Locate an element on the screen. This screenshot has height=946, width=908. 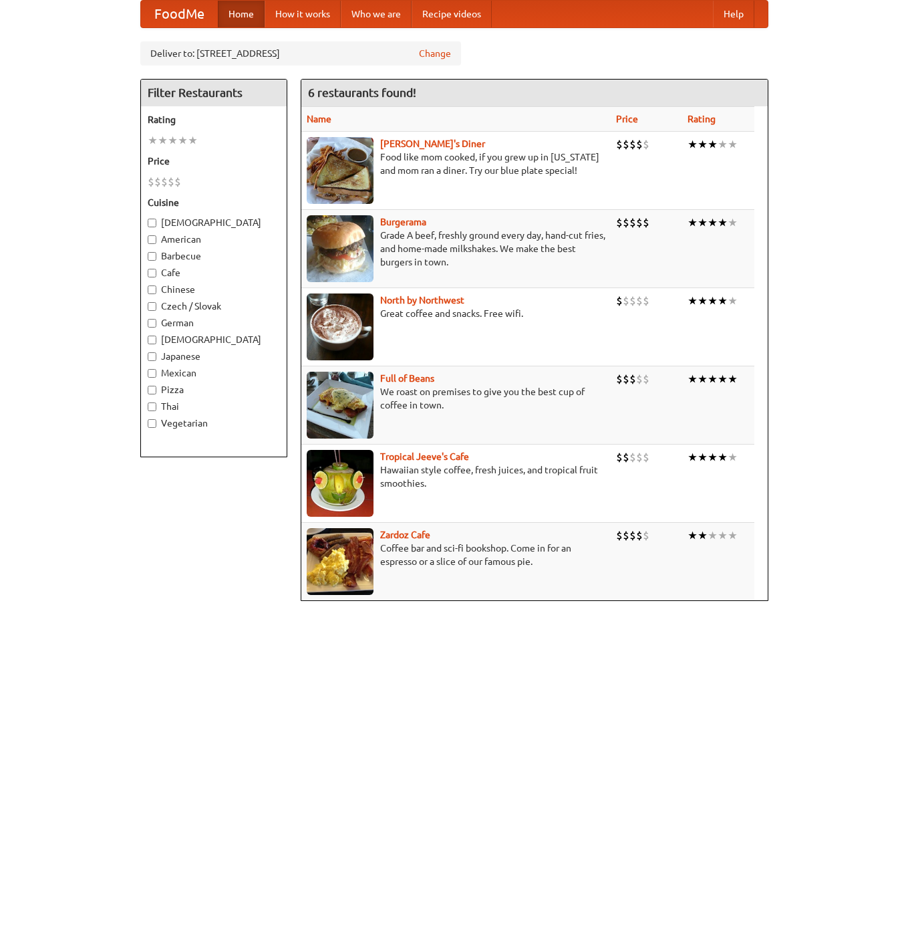
img: beans.jpg is located at coordinates (340, 405).